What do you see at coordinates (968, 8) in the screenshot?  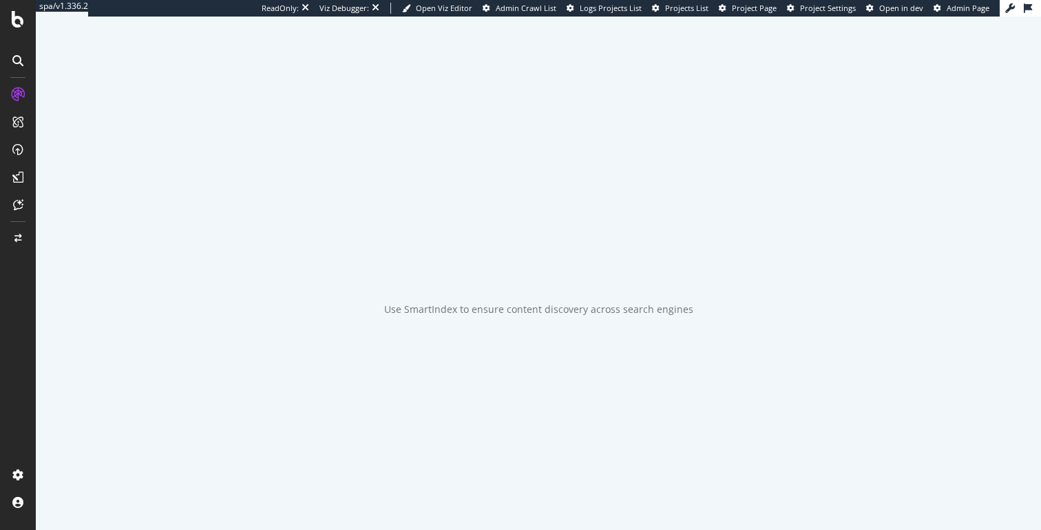 I see `span: Admin Page` at bounding box center [968, 8].